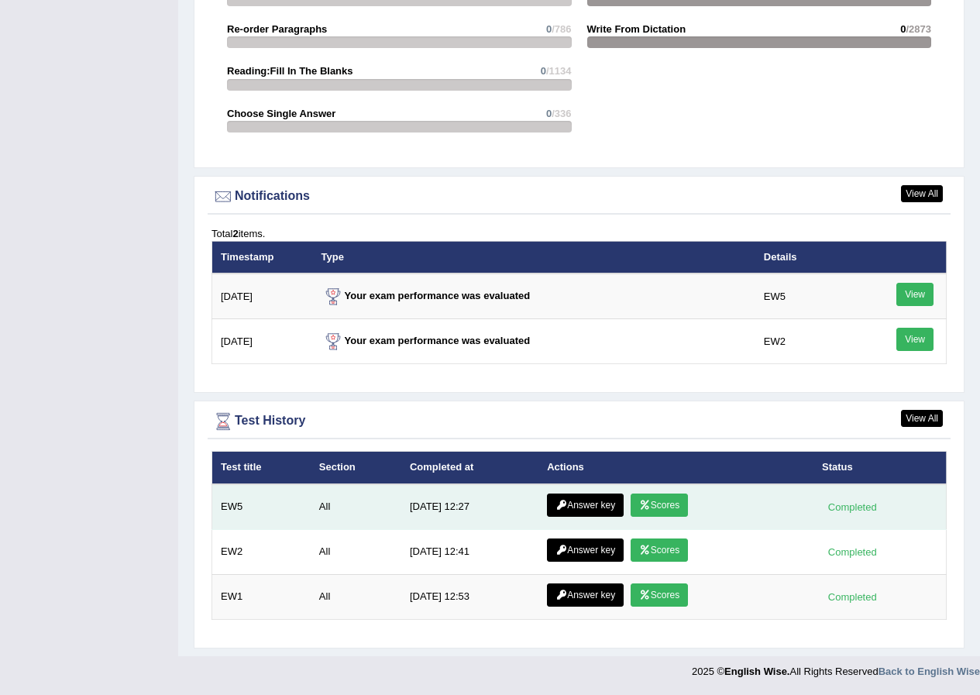  I want to click on span: /1134, so click(559, 71).